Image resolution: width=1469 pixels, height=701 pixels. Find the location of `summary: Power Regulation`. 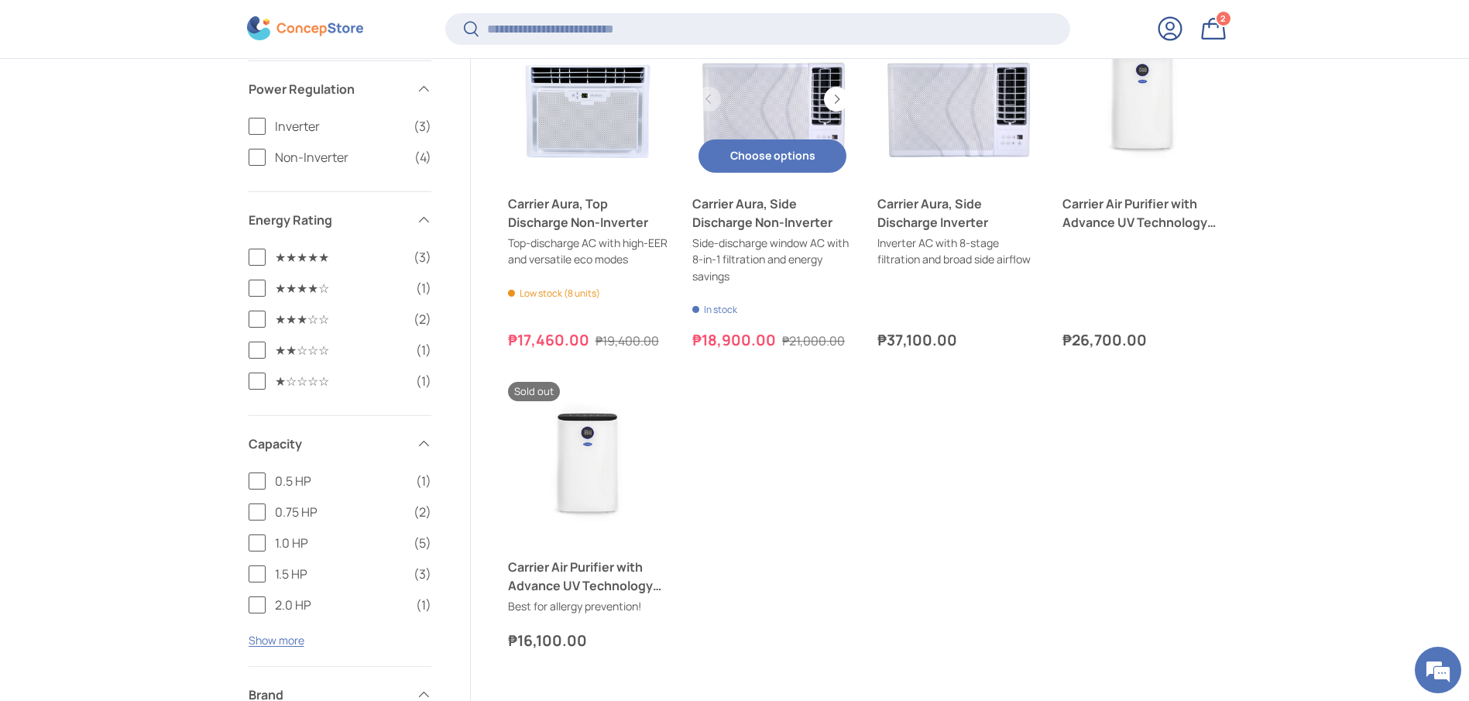

summary: Power Regulation is located at coordinates (340, 89).